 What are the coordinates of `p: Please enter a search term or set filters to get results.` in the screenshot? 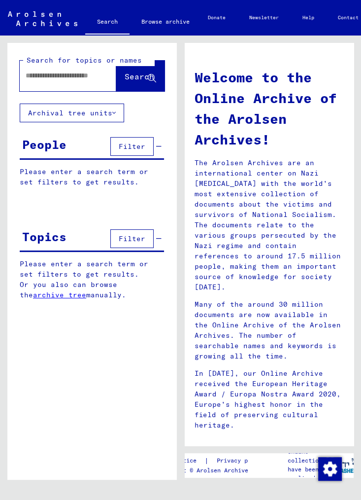 It's located at (92, 177).